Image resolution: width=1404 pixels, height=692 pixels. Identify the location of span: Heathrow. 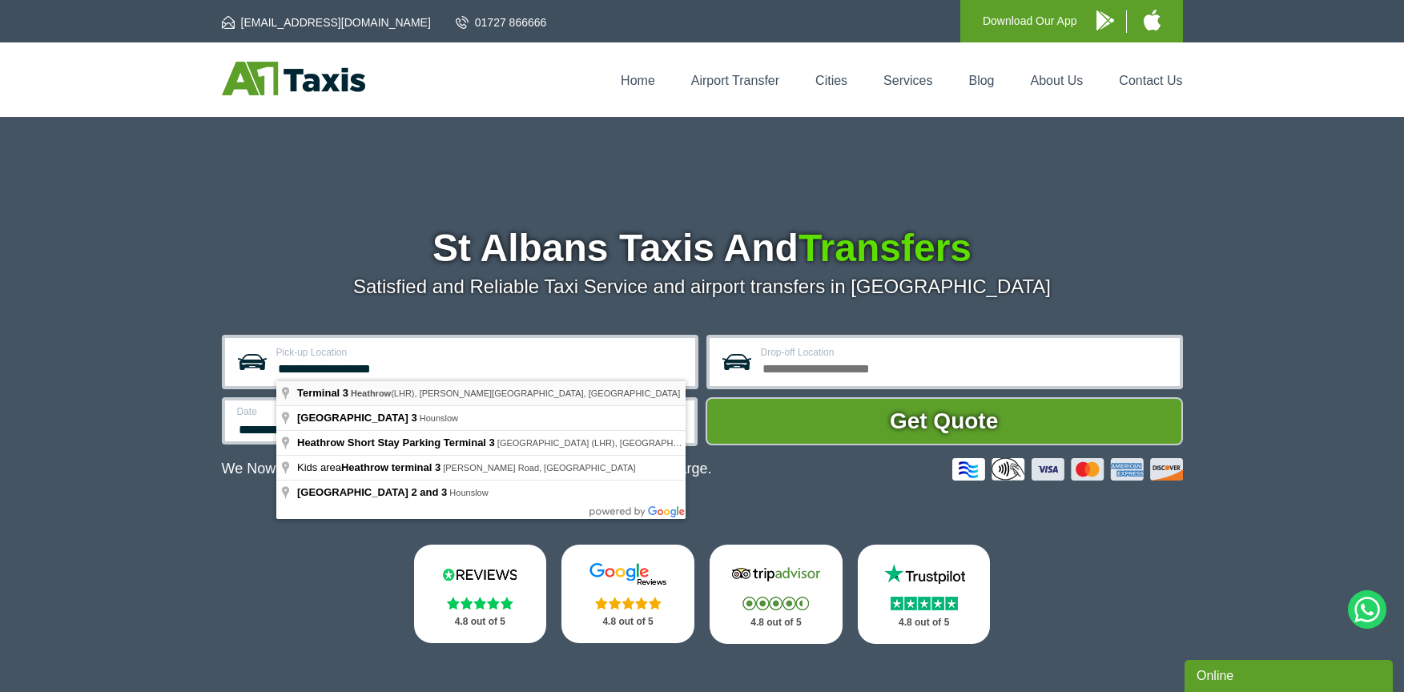
(371, 393).